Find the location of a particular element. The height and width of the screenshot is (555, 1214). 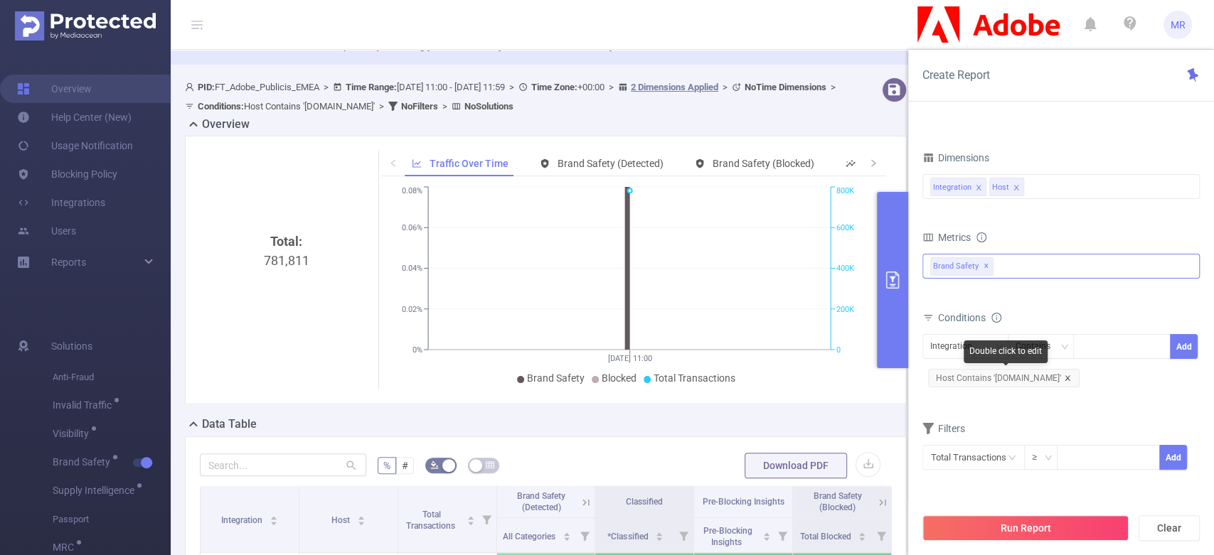

span: Pre-Blocking Insights is located at coordinates (728, 537).